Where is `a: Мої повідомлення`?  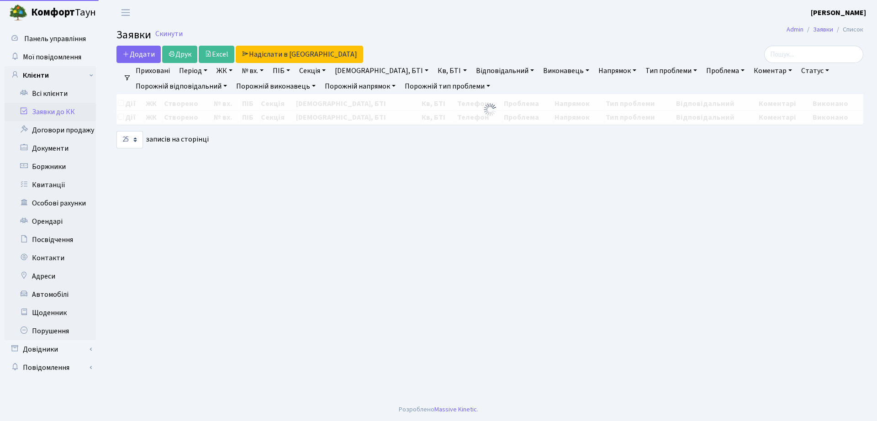 a: Мої повідомлення is located at coordinates (50, 57).